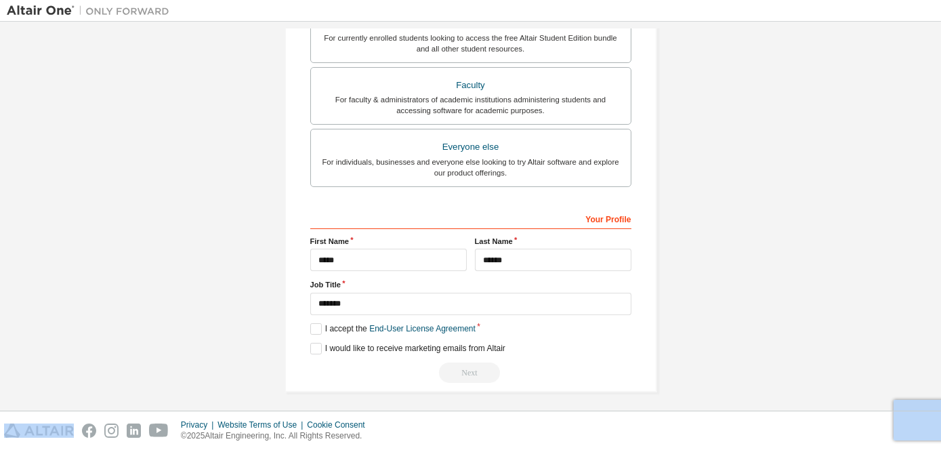  What do you see at coordinates (422, 329) in the screenshot?
I see `a: End-User License Agreement` at bounding box center [422, 329].